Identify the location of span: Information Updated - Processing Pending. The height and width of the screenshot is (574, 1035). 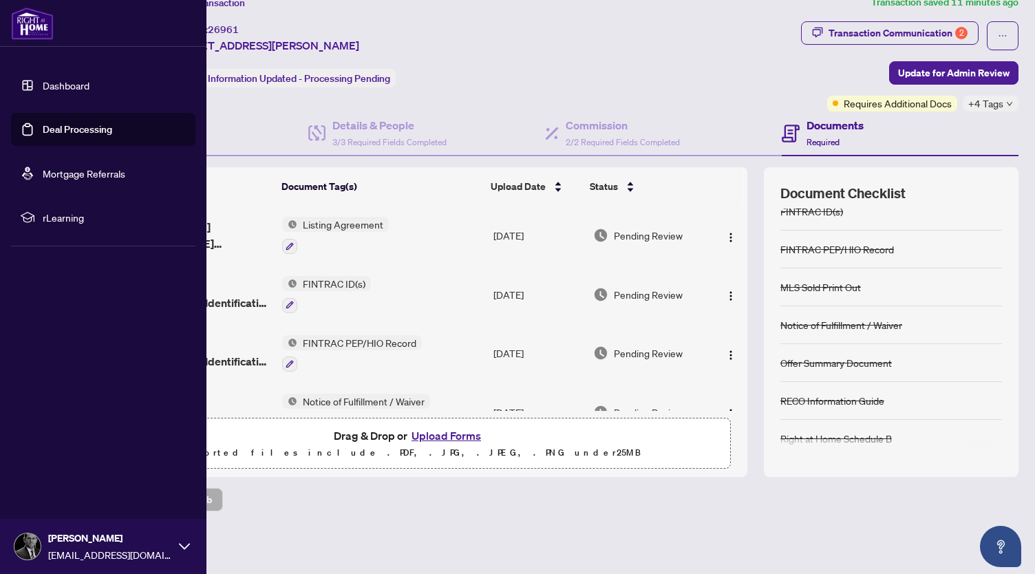
(299, 78).